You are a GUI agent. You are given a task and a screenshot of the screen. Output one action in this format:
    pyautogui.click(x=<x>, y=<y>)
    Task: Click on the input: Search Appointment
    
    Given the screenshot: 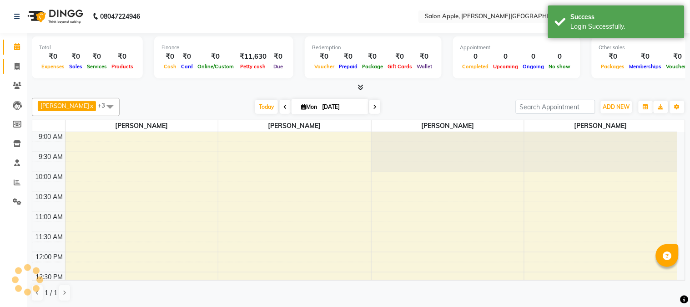 What is the action you would take?
    pyautogui.click(x=556, y=106)
    